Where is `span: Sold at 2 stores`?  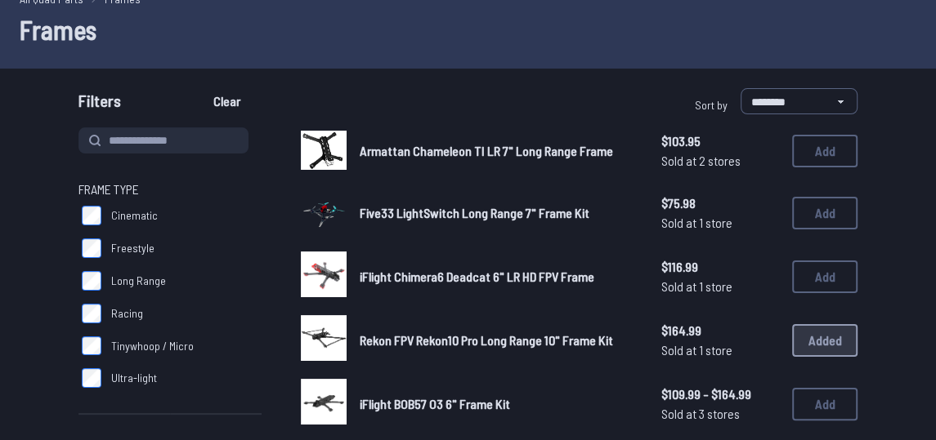 span: Sold at 2 stores is located at coordinates (720, 161).